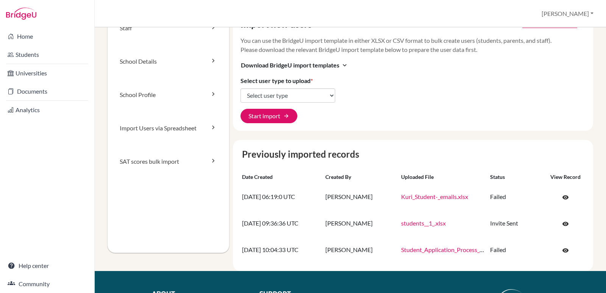 This screenshot has height=293, width=606. What do you see at coordinates (290, 65) in the screenshot?
I see `span: Download BridgeU import templates` at bounding box center [290, 65].